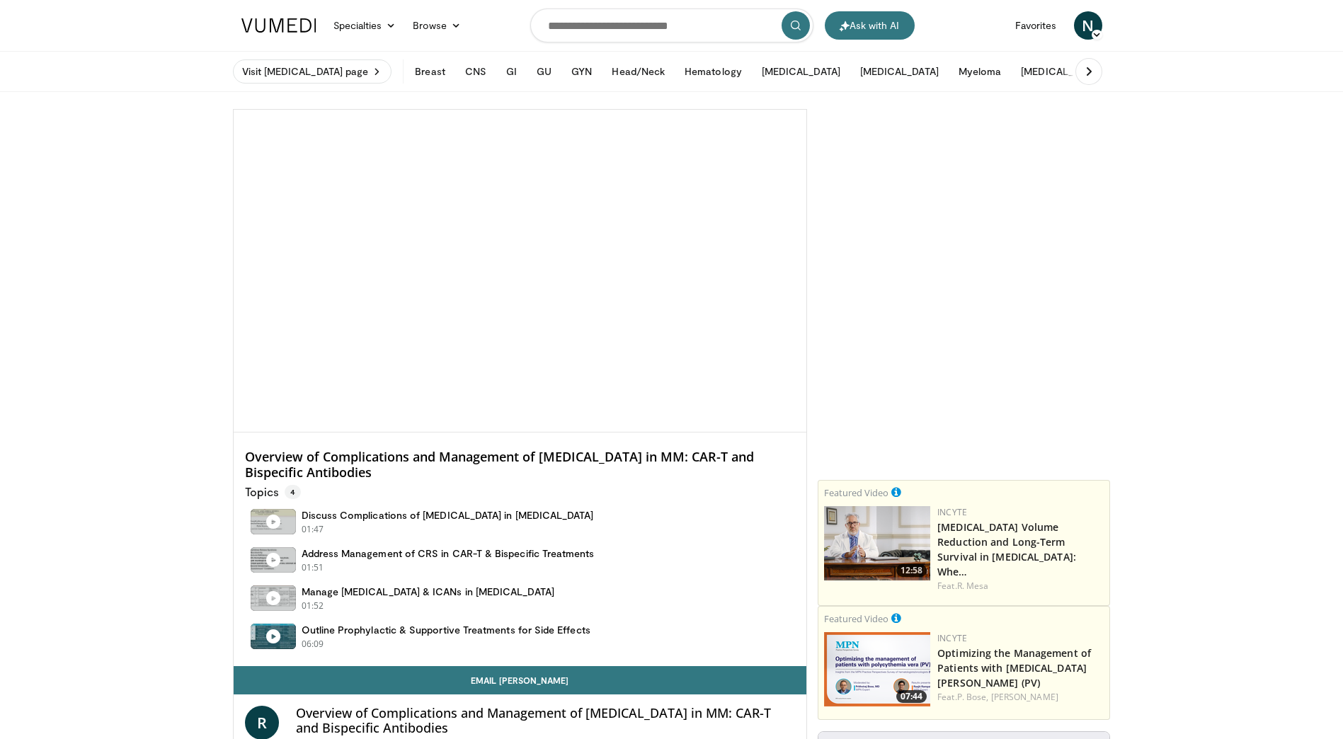  What do you see at coordinates (672, 25) in the screenshot?
I see `input: Search topics, interventions` at bounding box center [672, 25].